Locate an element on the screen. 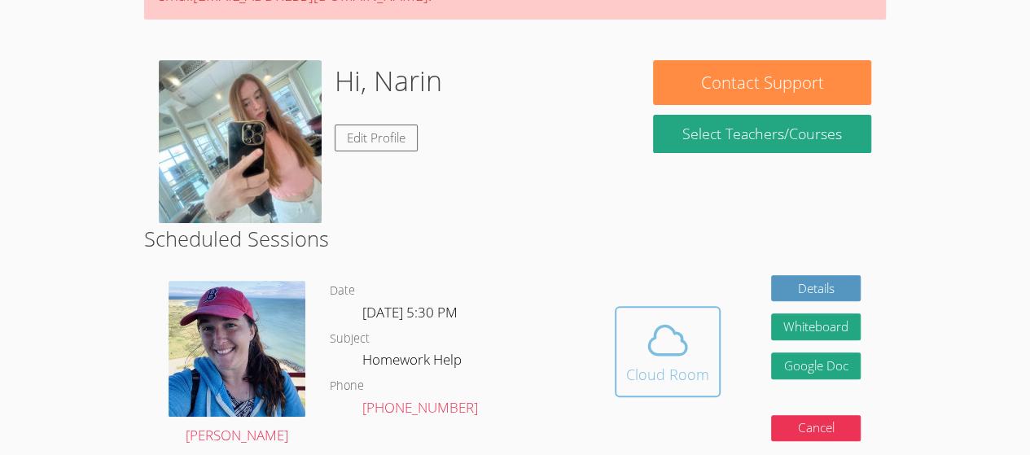  button: Cloud Room is located at coordinates (667, 352).